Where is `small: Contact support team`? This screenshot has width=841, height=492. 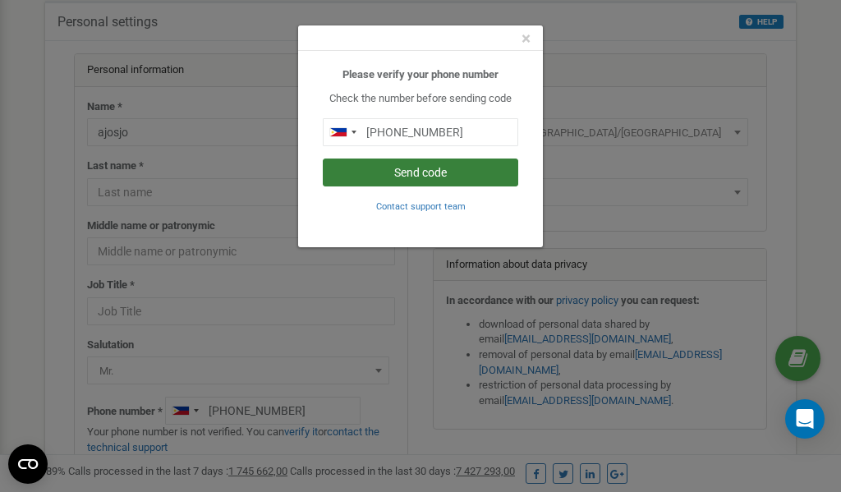
small: Contact support team is located at coordinates (421, 206).